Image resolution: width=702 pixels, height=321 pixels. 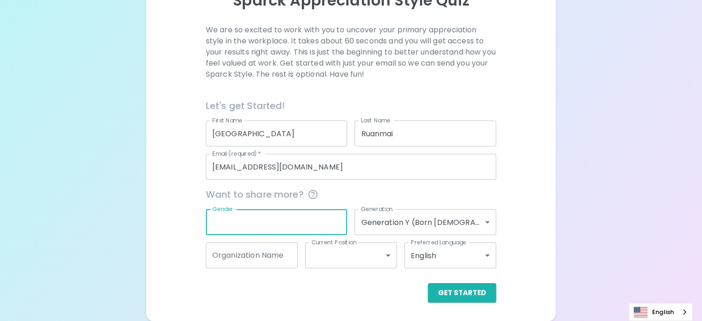 I want to click on aside: Language selected: English, so click(x=661, y=312).